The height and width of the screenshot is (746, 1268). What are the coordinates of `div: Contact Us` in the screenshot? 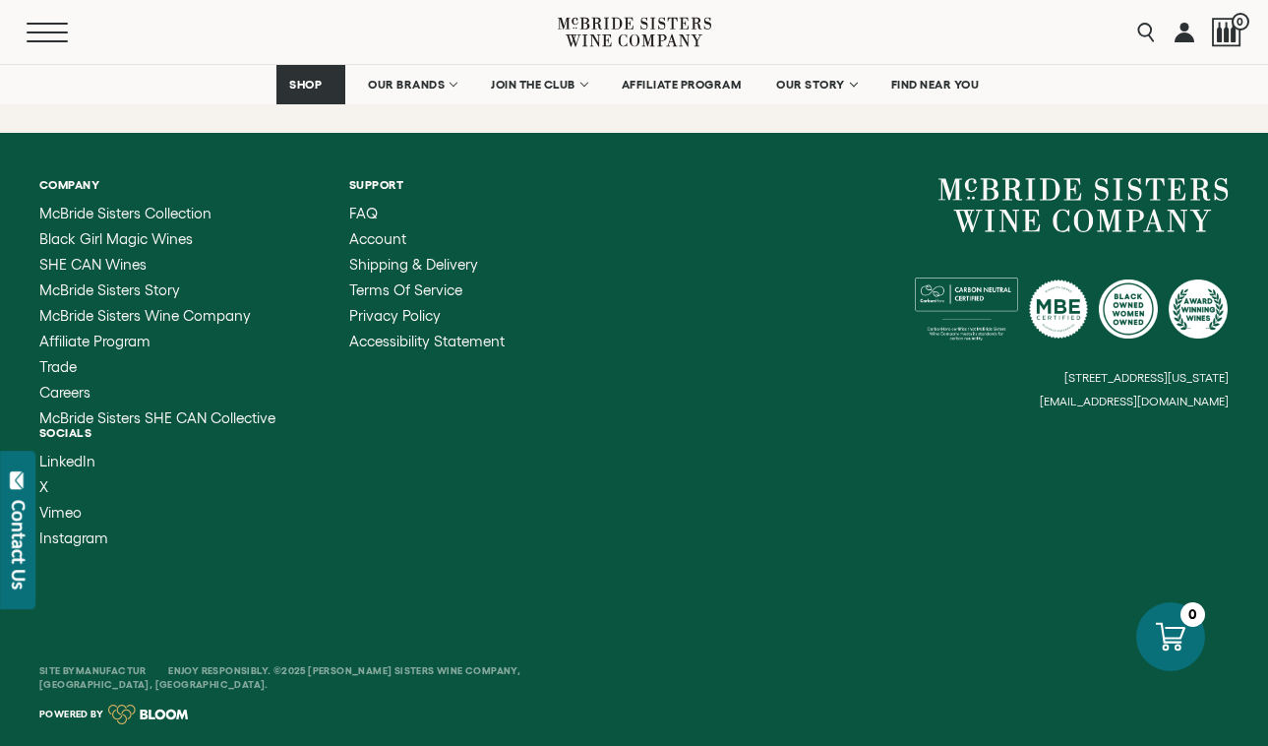 It's located at (19, 544).